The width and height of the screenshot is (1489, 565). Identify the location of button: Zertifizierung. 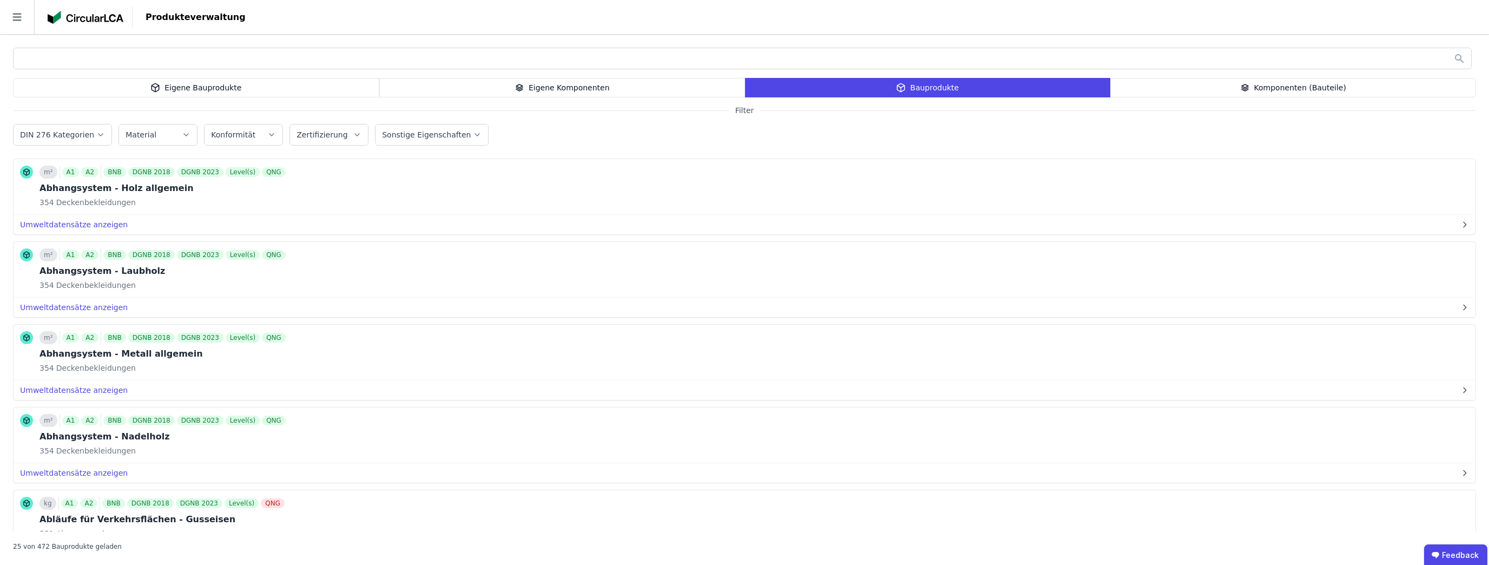
(329, 135).